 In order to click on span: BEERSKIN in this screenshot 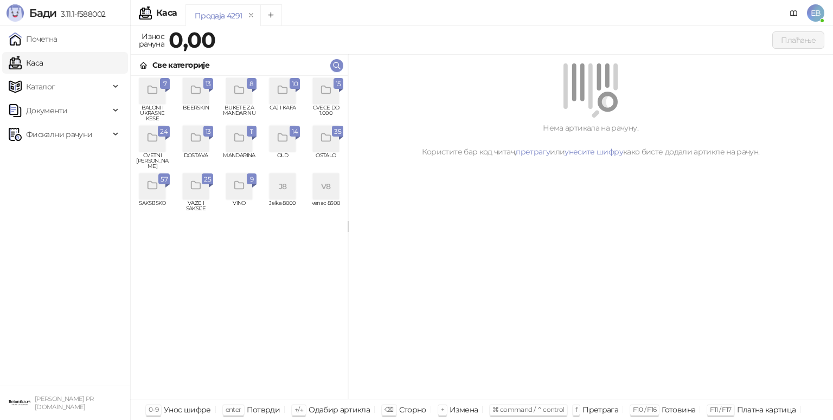, I will do `click(196, 113)`.